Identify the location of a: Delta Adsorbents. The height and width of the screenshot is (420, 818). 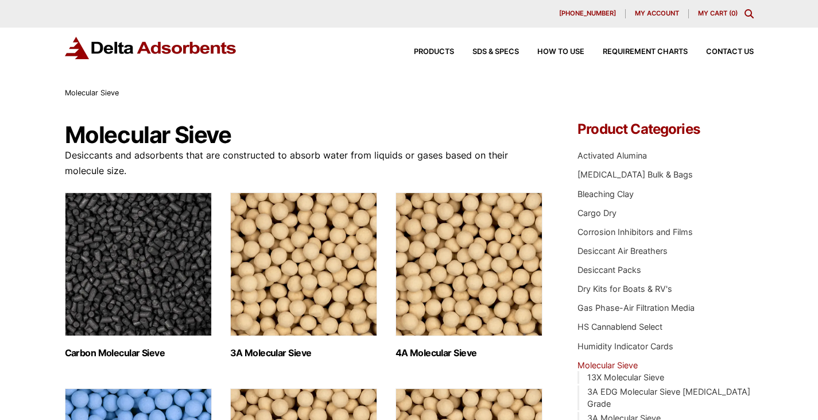
(151, 48).